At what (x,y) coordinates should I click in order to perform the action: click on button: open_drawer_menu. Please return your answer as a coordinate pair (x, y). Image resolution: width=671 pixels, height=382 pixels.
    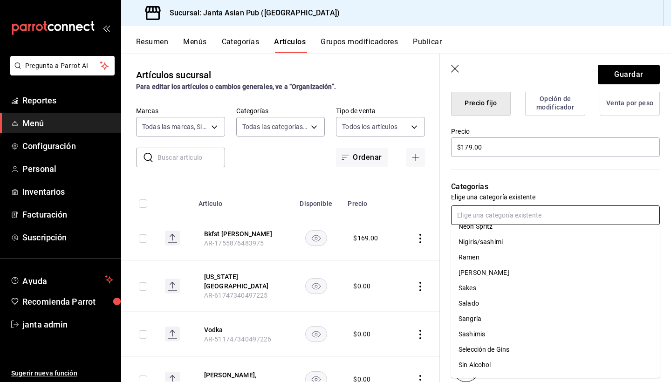
    Looking at the image, I should click on (106, 28).